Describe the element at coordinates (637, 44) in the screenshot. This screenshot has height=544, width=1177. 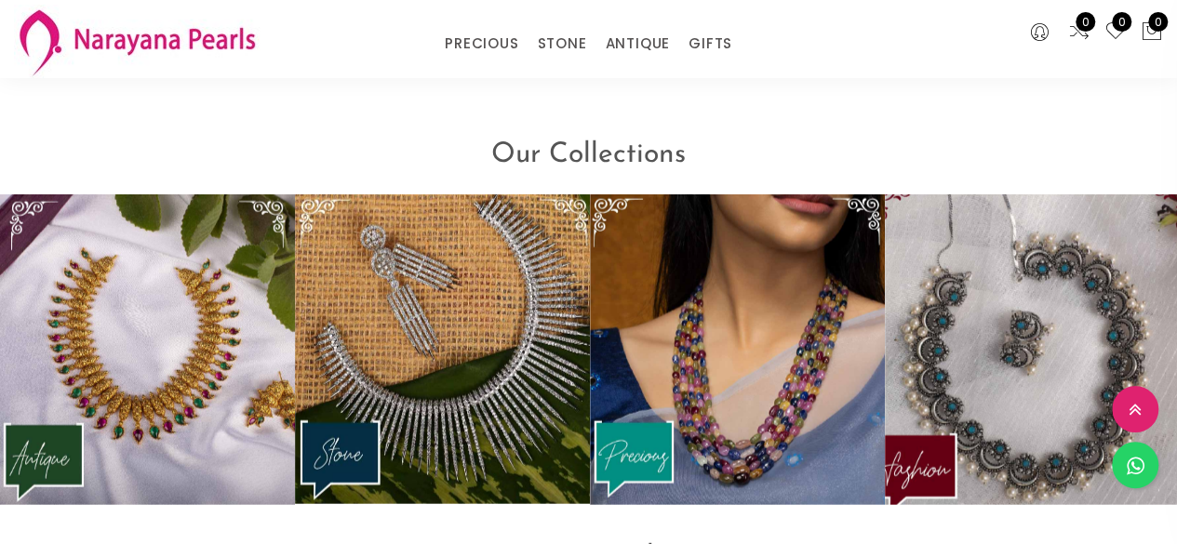
I see `a: ANTIQUE` at that location.